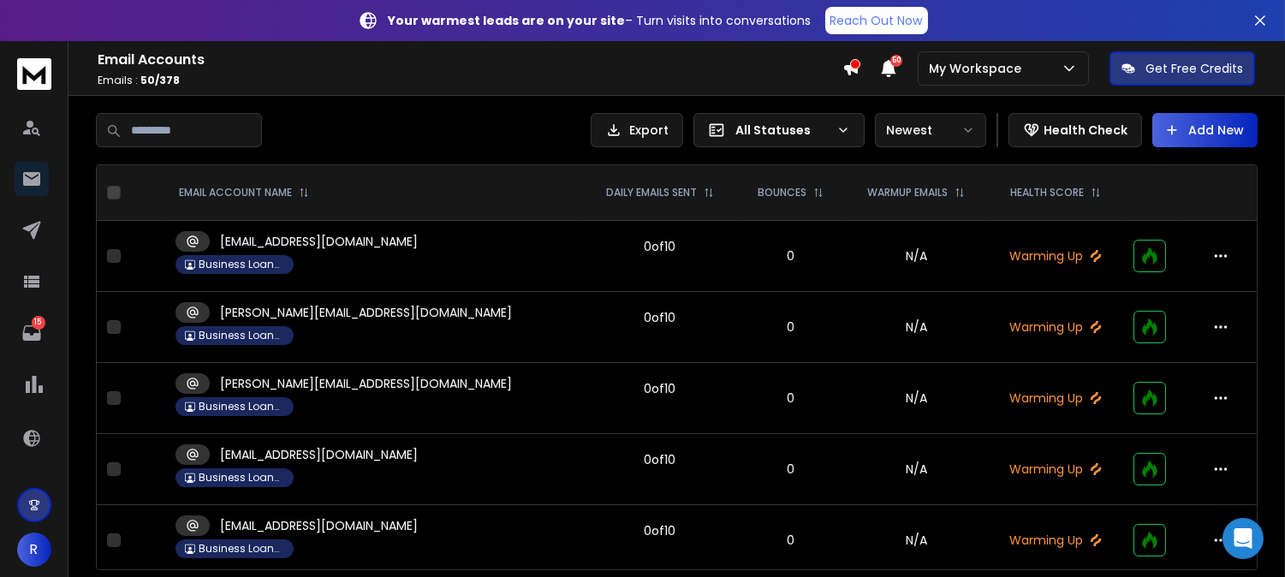  I want to click on img: tab_domain_overview_orange.svg, so click(53, 106).